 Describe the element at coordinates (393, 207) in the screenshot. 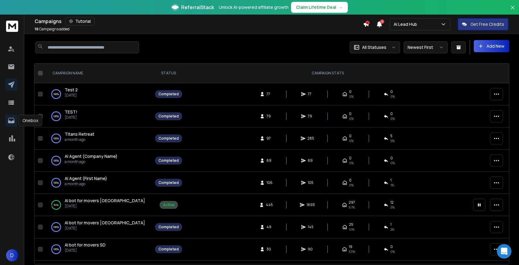

I see `span: 3 %` at that location.